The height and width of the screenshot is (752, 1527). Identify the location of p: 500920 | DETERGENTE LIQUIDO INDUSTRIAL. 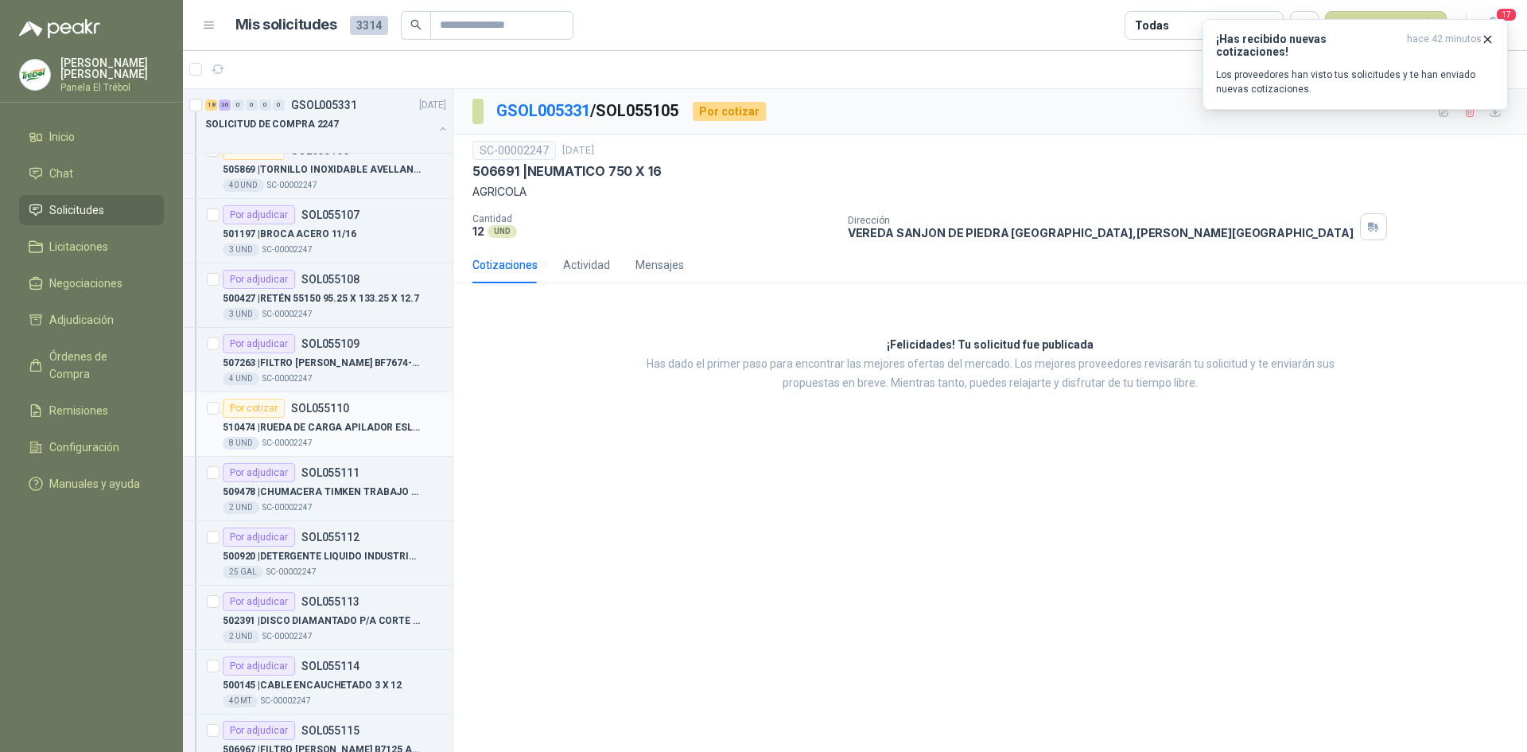
(321, 556).